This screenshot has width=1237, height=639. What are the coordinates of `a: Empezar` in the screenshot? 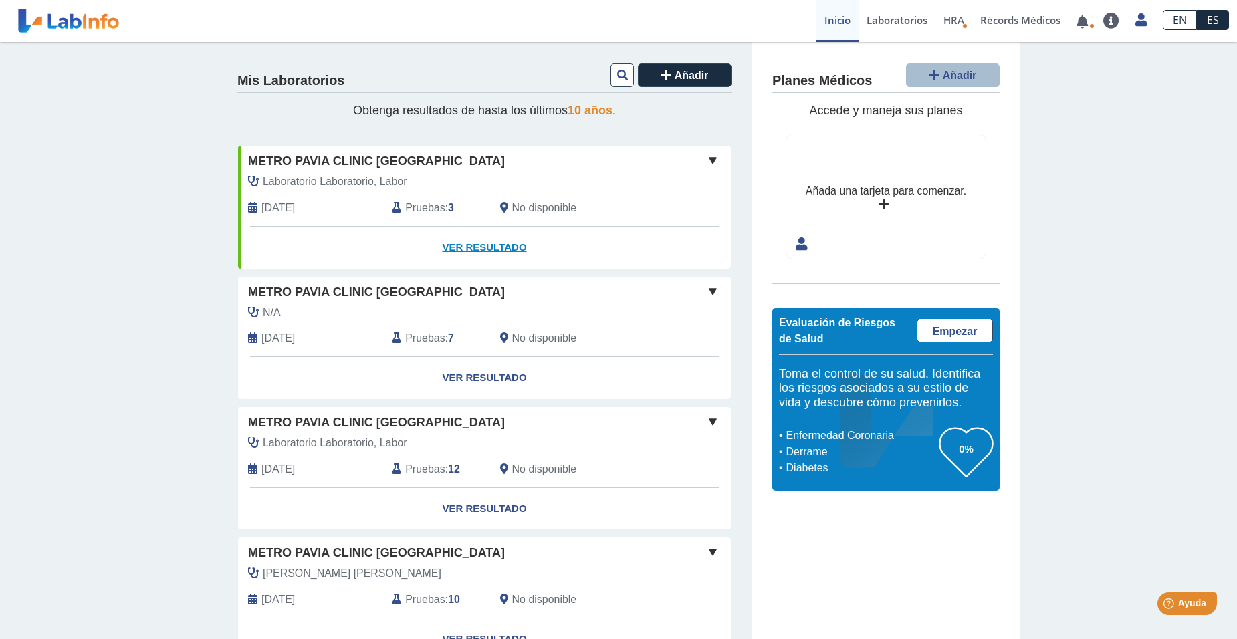 It's located at (955, 330).